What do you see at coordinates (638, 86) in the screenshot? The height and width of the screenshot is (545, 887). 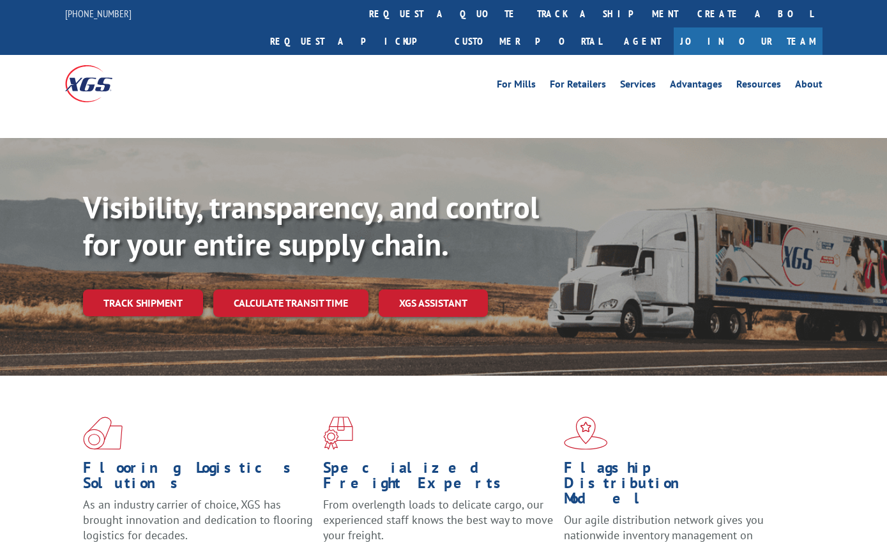 I see `a: Services` at bounding box center [638, 86].